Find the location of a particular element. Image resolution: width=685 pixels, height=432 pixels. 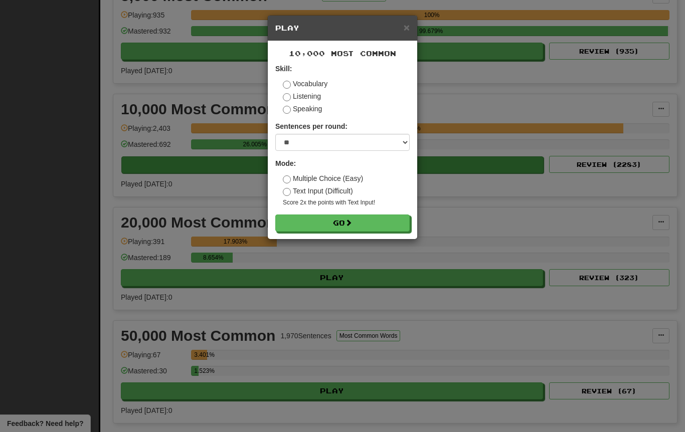

label: Listening is located at coordinates (302, 96).